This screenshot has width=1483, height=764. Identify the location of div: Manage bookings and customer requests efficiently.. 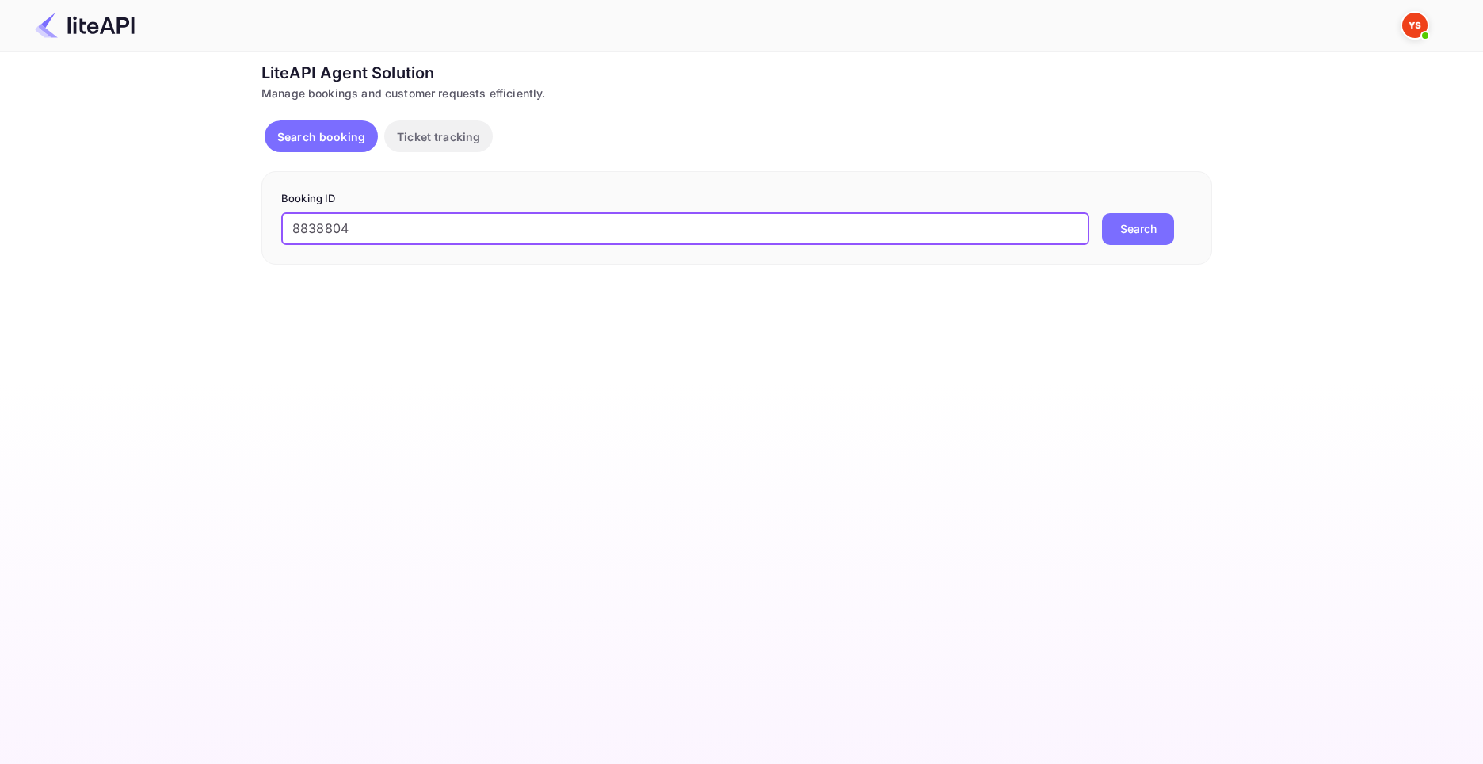
(737, 93).